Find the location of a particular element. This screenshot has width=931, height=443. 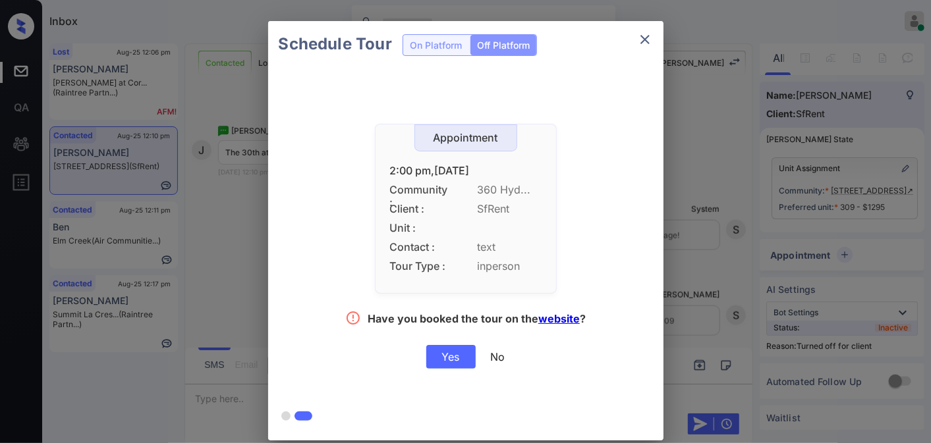

span: Client : is located at coordinates (420, 209).